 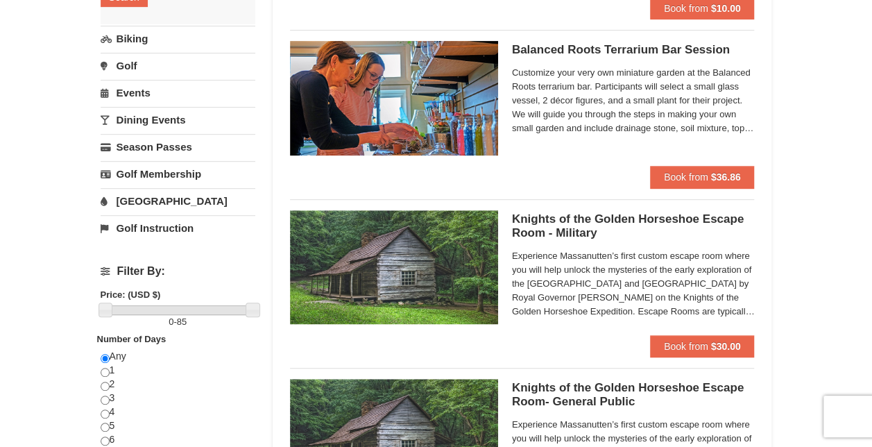 I want to click on strong: $10.00, so click(x=726, y=8).